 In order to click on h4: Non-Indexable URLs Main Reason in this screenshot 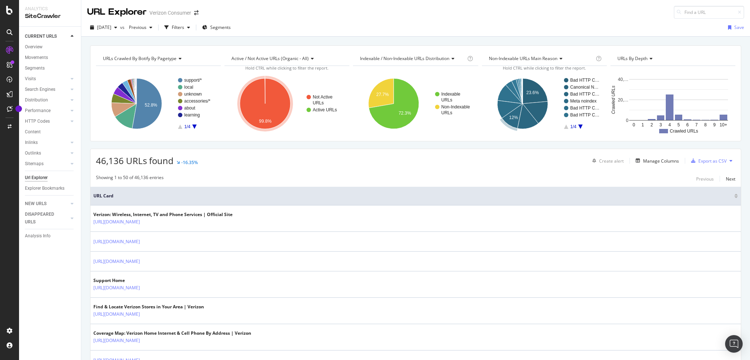, I will do `click(541, 59)`.